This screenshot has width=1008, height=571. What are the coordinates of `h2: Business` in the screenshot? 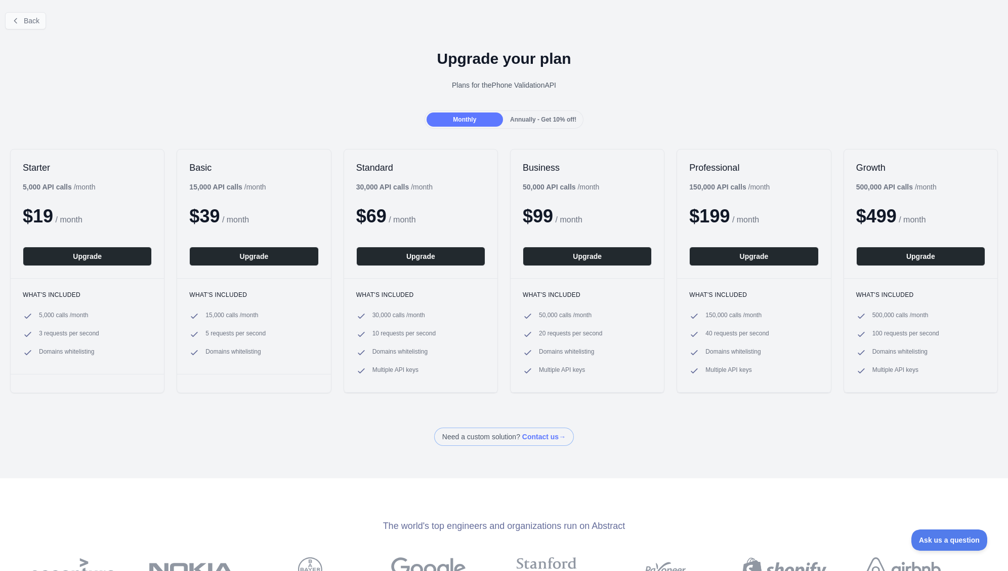 It's located at (587, 168).